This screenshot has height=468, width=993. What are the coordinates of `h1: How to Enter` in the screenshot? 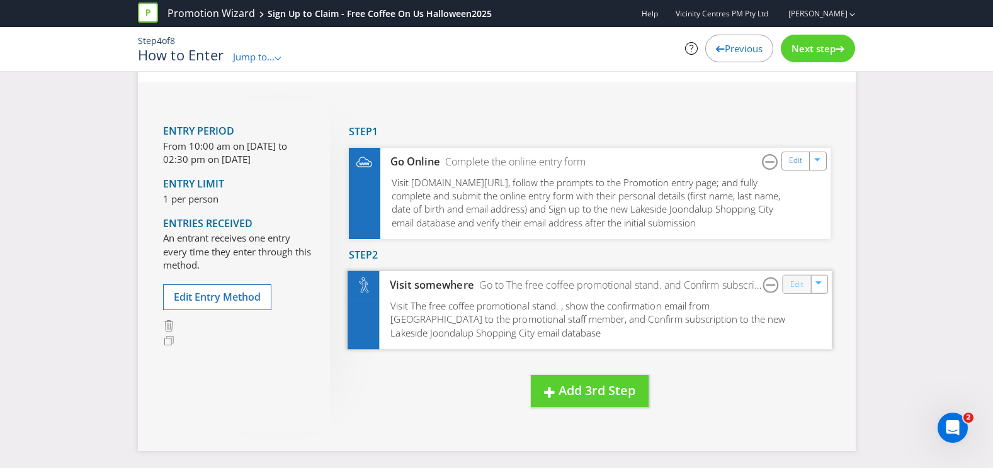 It's located at (181, 55).